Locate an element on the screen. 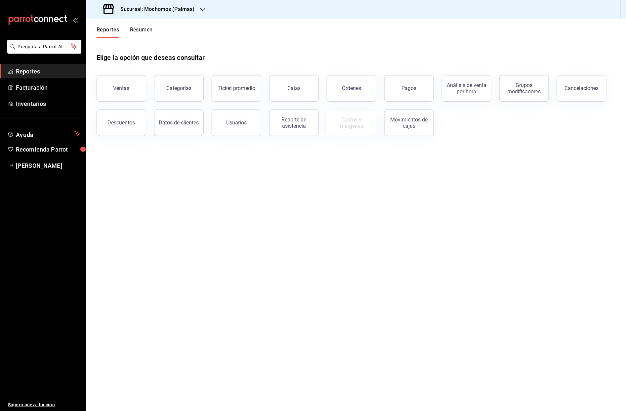 This screenshot has width=626, height=411. div: Cancelaciones is located at coordinates (582, 88).